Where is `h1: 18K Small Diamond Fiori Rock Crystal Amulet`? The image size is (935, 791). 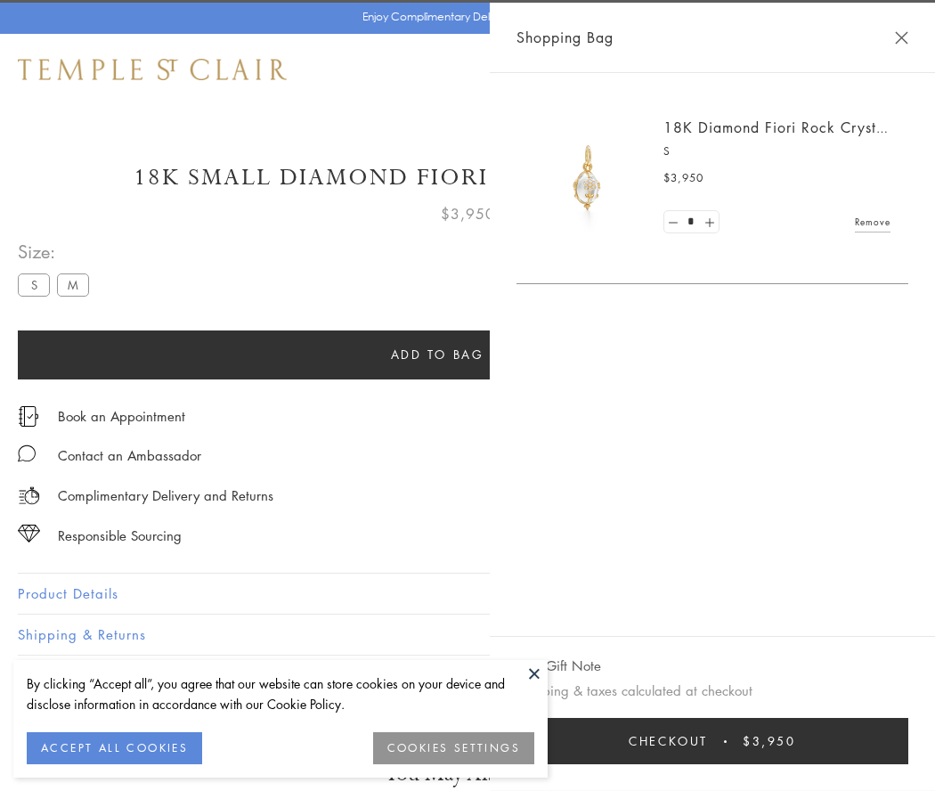 h1: 18K Small Diamond Fiori Rock Crystal Amulet is located at coordinates (468, 177).